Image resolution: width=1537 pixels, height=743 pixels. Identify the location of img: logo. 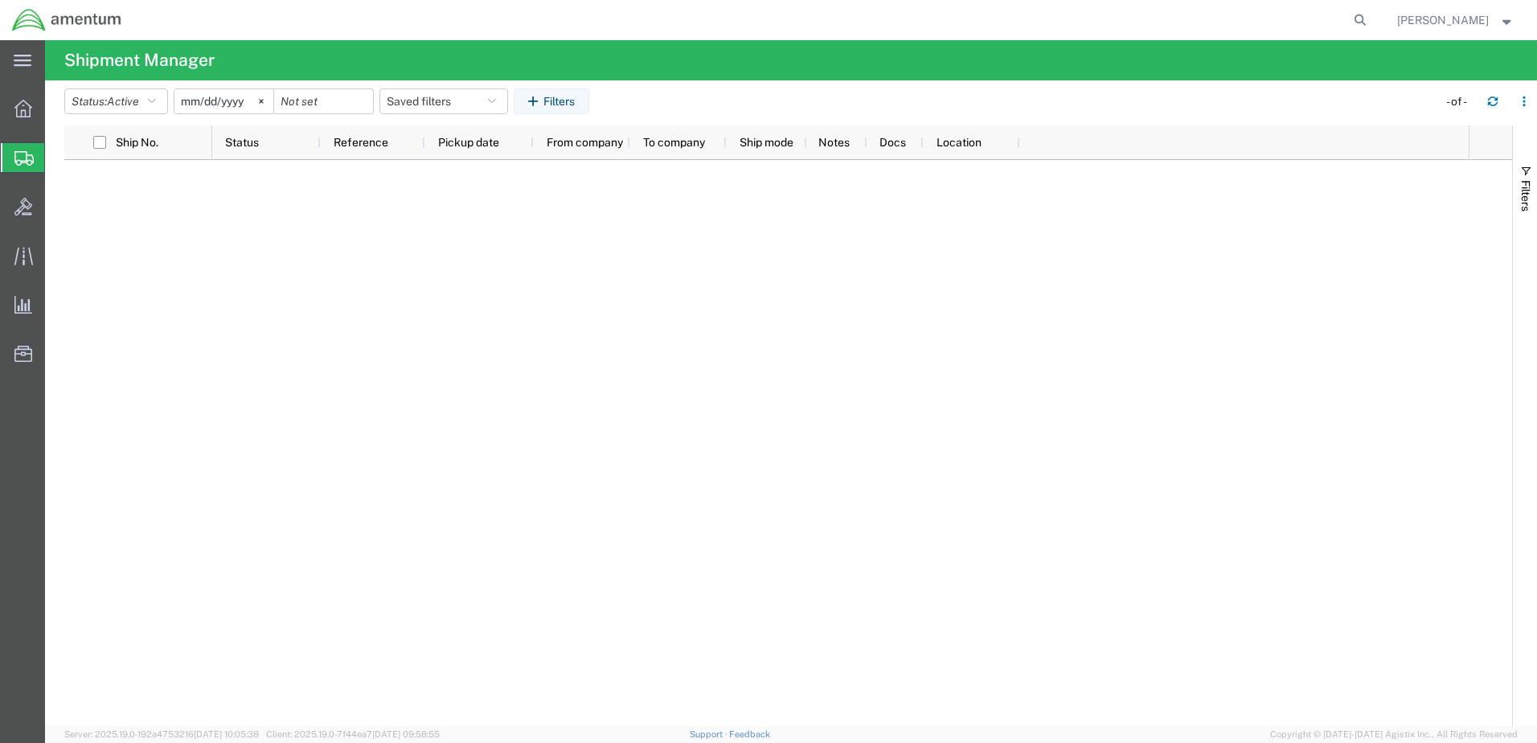
(67, 20).